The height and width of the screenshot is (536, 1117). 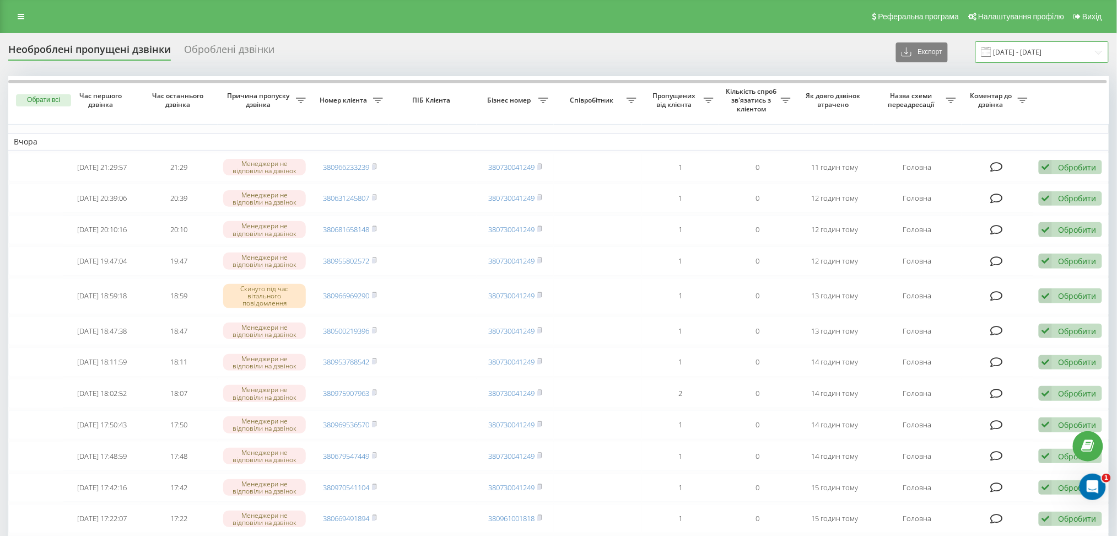 I want to click on td: 2, so click(x=681, y=393).